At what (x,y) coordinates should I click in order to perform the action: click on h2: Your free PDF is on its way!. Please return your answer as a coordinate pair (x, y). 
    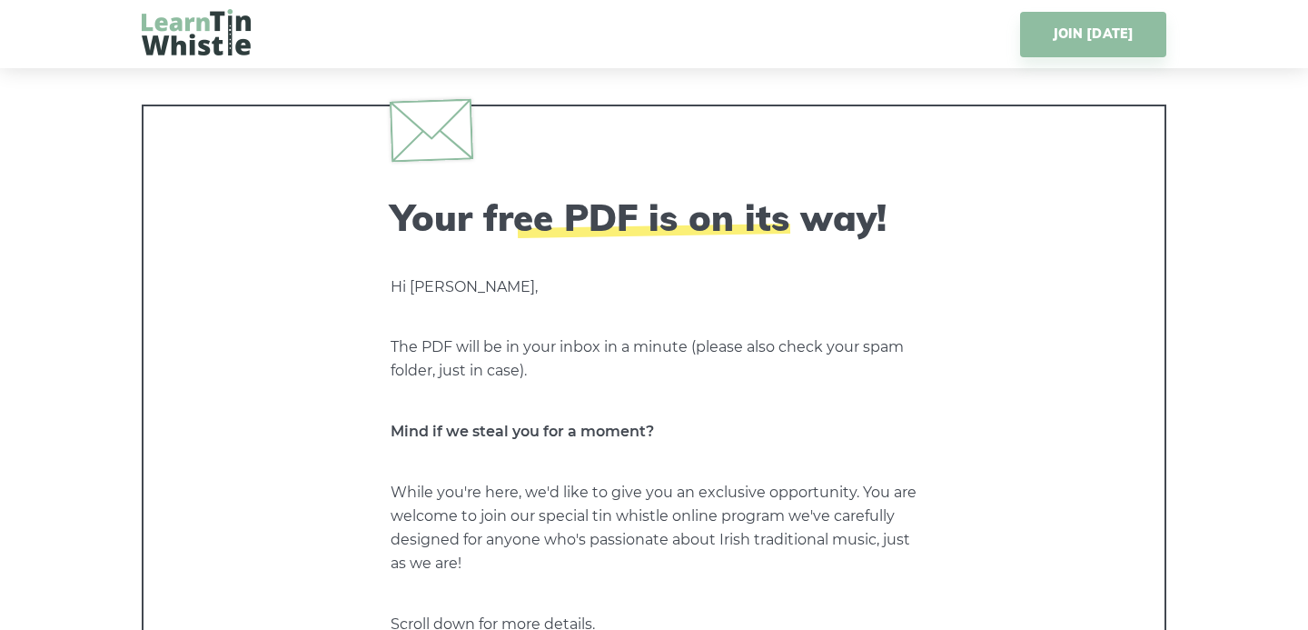
    Looking at the image, I should click on (654, 217).